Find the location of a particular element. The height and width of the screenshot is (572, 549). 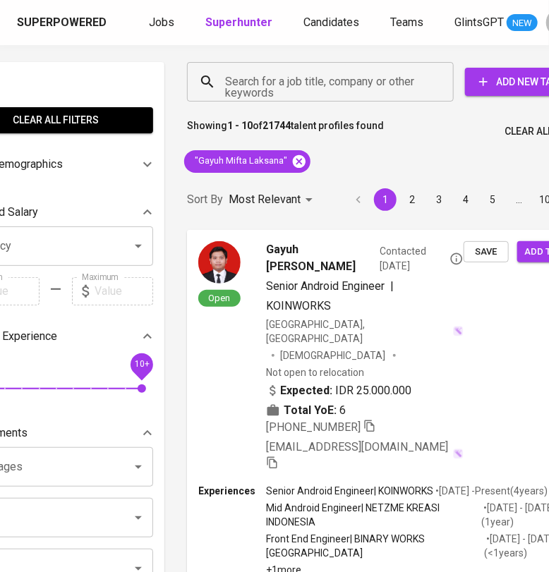

a: Superpowered is located at coordinates (63, 23).